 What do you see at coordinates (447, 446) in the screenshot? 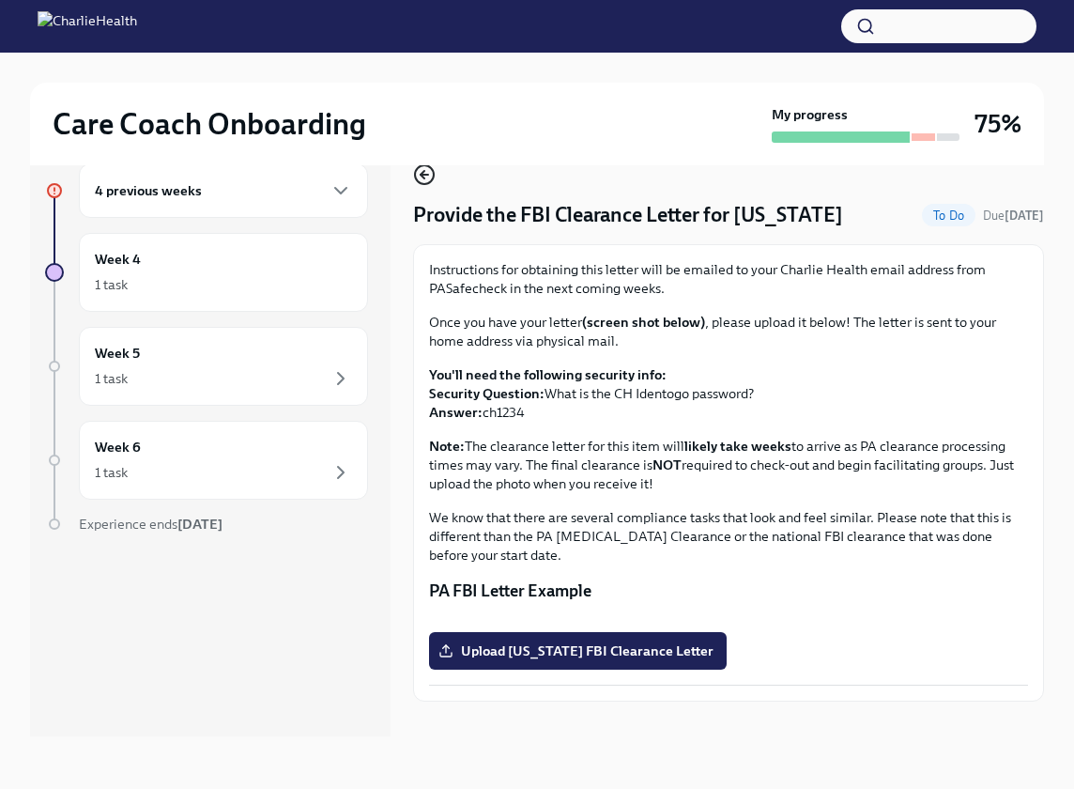
I see `strong: Note:` at bounding box center [447, 446].